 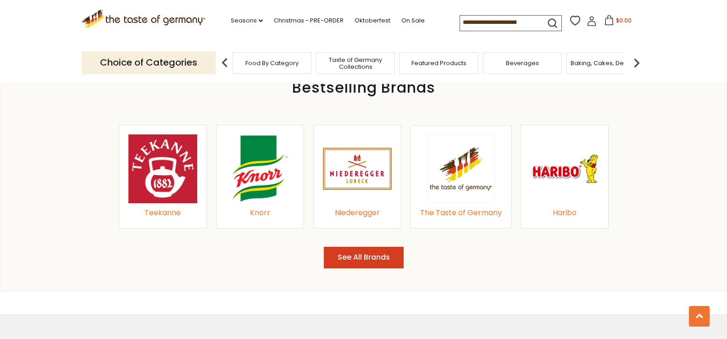 What do you see at coordinates (355, 63) in the screenshot?
I see `a: Taste of Germany Collections` at bounding box center [355, 63].